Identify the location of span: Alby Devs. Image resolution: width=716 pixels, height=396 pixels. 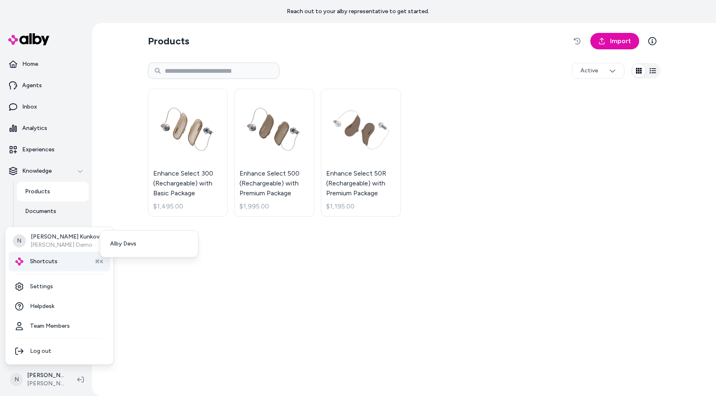
(123, 244).